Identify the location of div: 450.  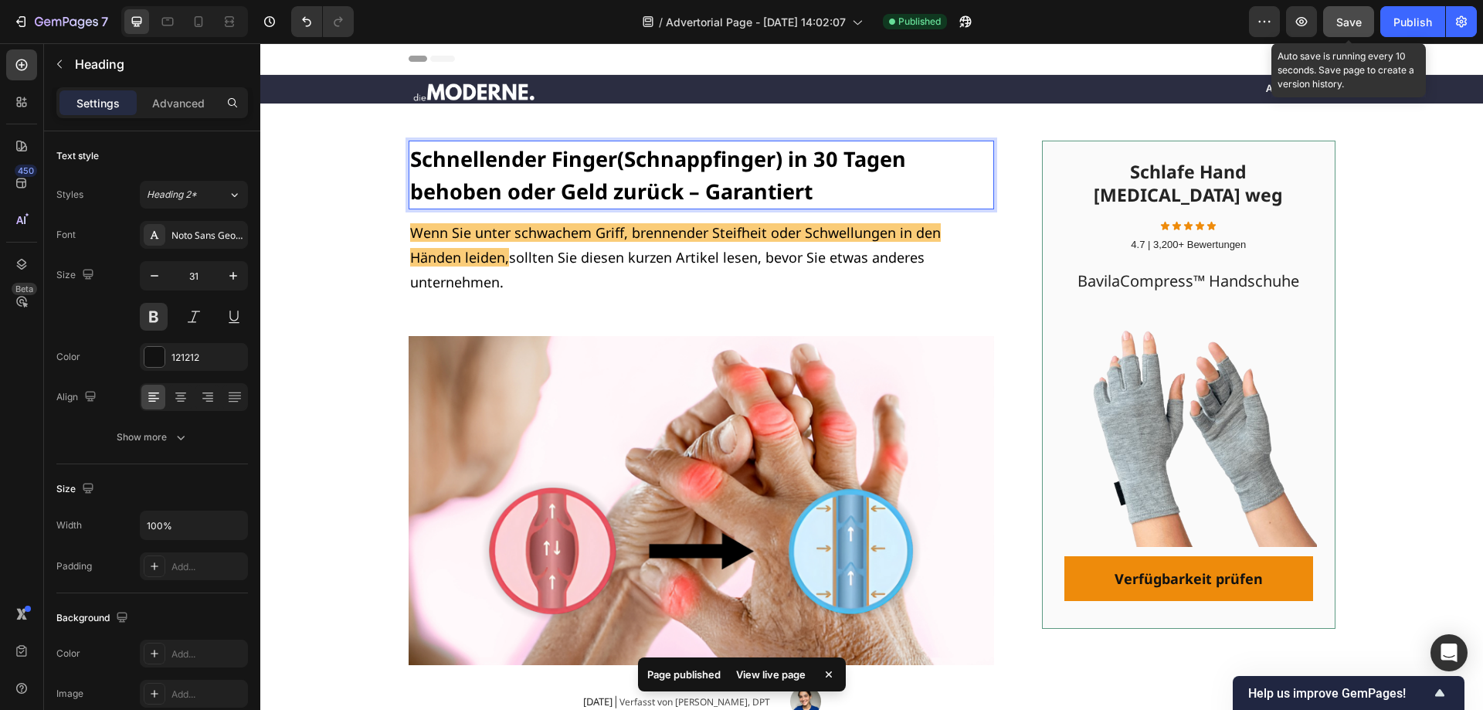
(25, 171).